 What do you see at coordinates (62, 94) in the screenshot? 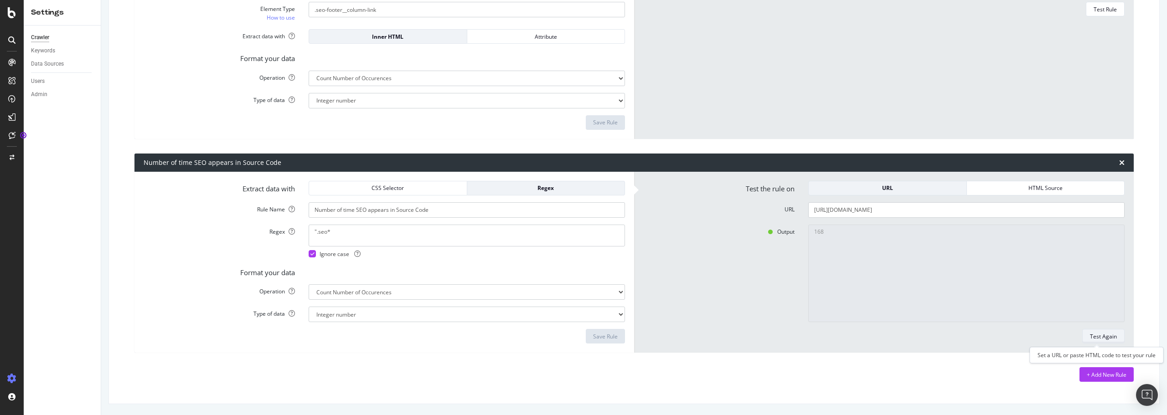
I see `a: Admin` at bounding box center [62, 94].